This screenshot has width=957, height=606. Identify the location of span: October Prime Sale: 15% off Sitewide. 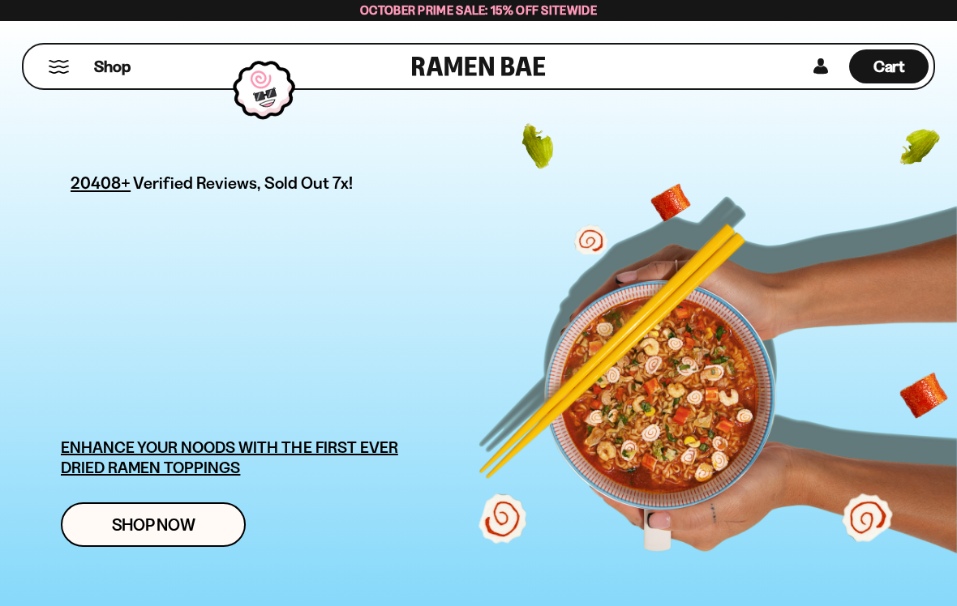
(478, 10).